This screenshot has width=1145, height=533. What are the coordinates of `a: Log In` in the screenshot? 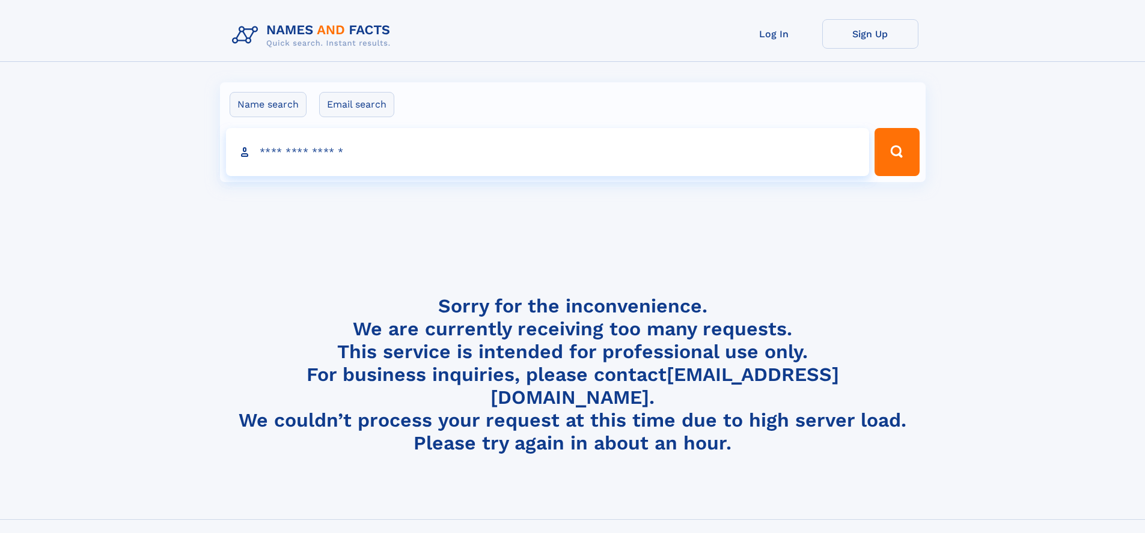 It's located at (774, 34).